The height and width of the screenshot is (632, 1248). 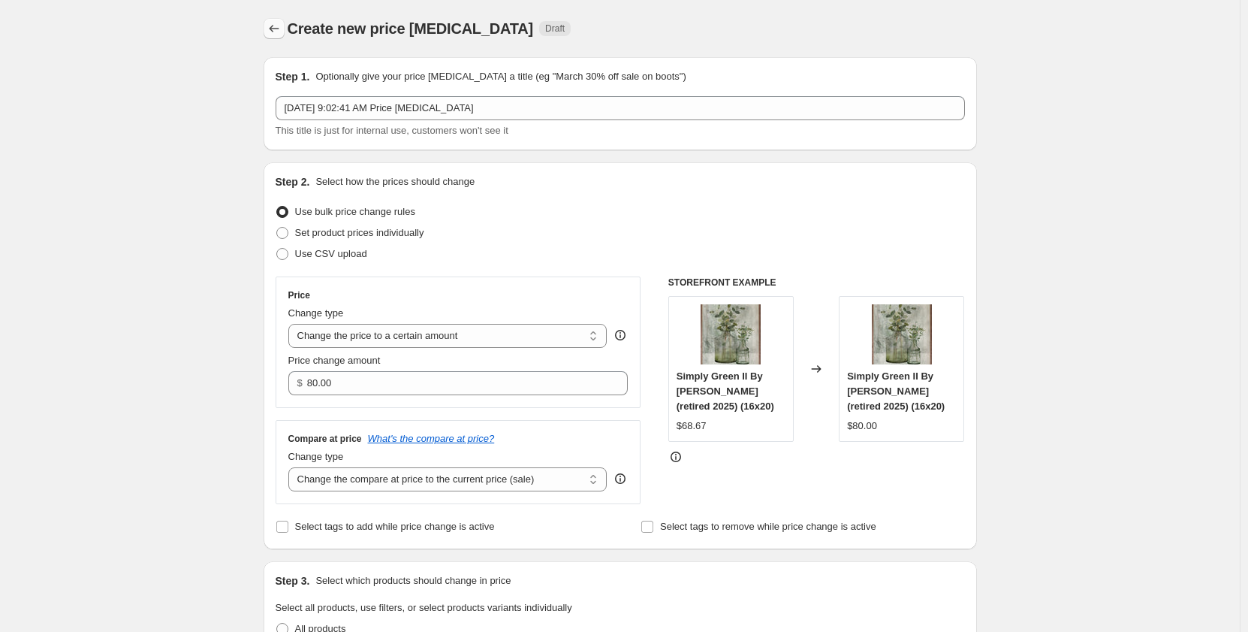 I want to click on span: Use CSV upload, so click(x=331, y=253).